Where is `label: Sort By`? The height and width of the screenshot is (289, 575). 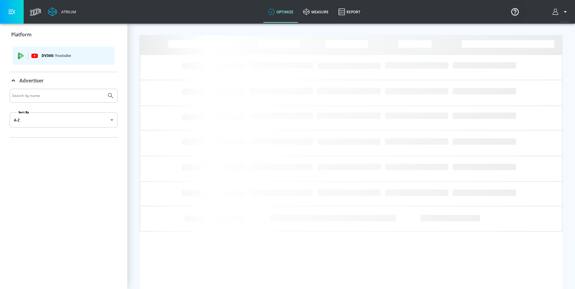
label: Sort By is located at coordinates (24, 112).